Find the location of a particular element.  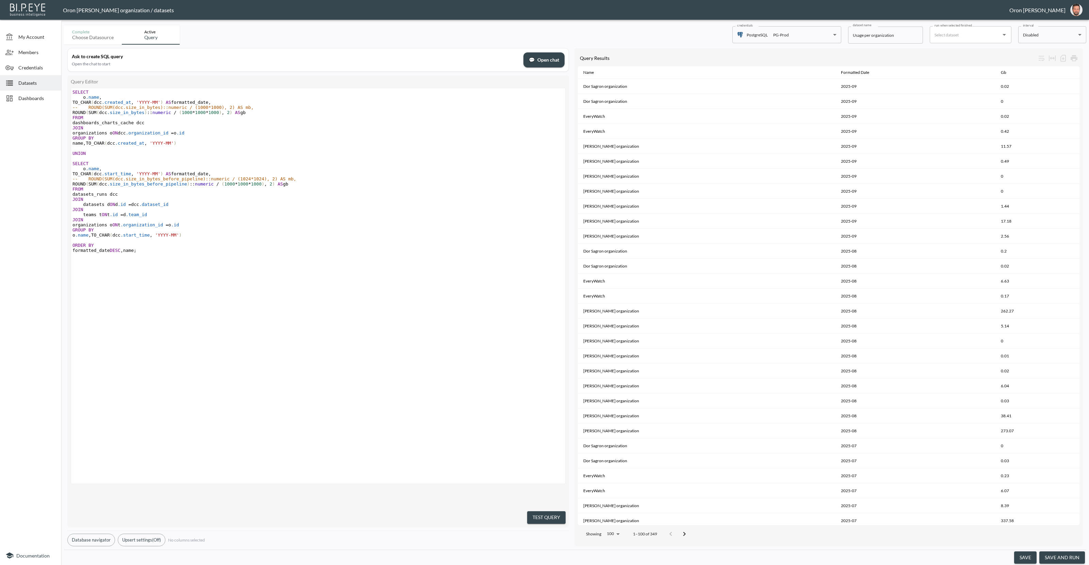

div: Query is located at coordinates (151, 37).